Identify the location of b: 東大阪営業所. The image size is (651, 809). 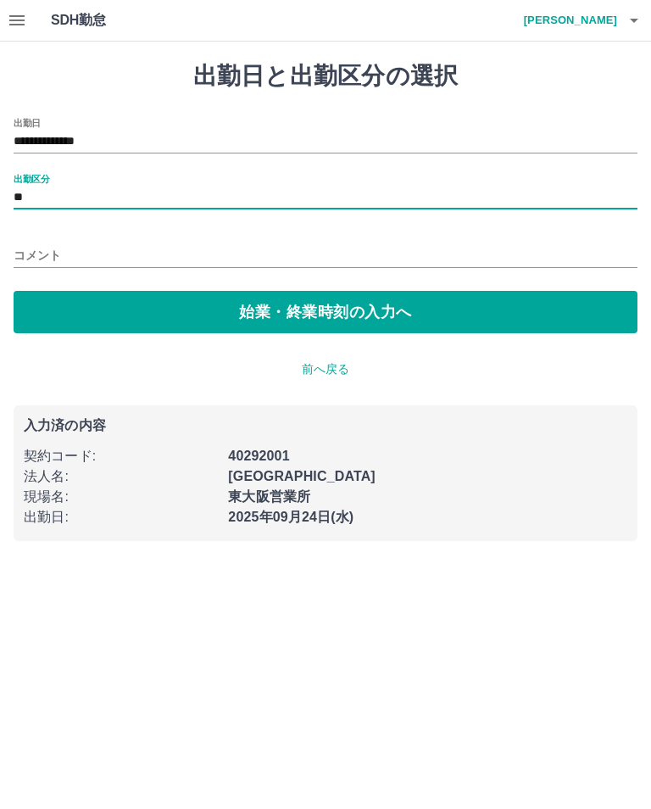
(269, 496).